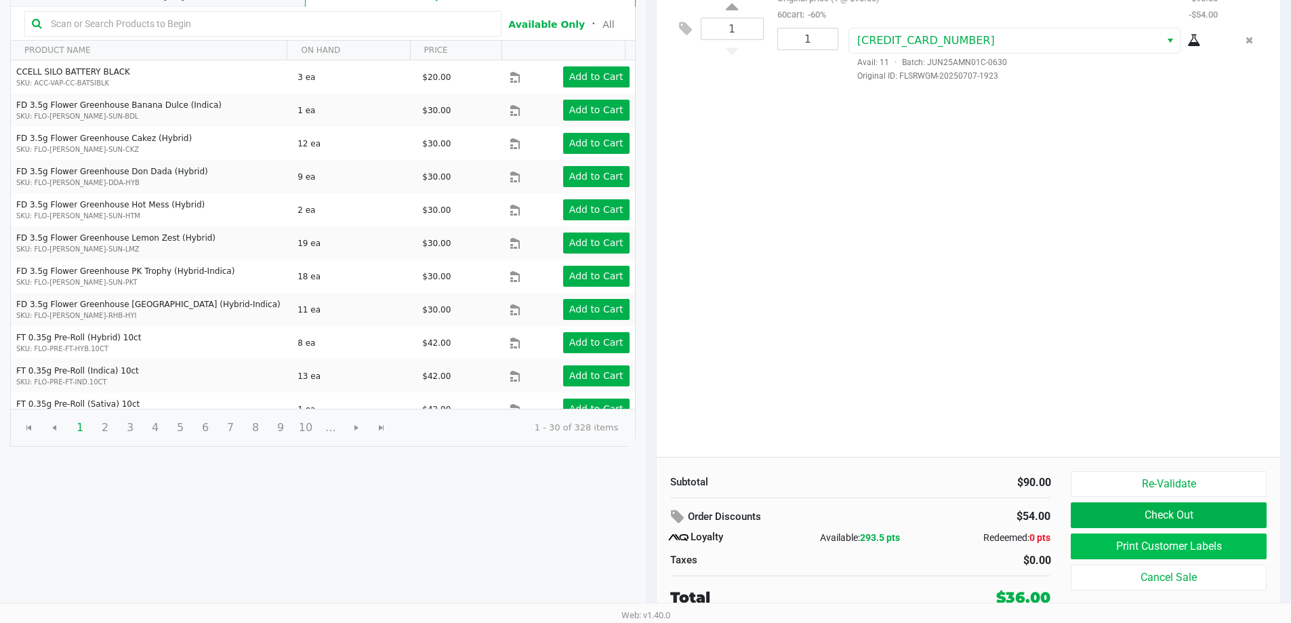 This screenshot has width=1291, height=623. Describe the element at coordinates (80, 427) in the screenshot. I see `span: Page 1` at that location.